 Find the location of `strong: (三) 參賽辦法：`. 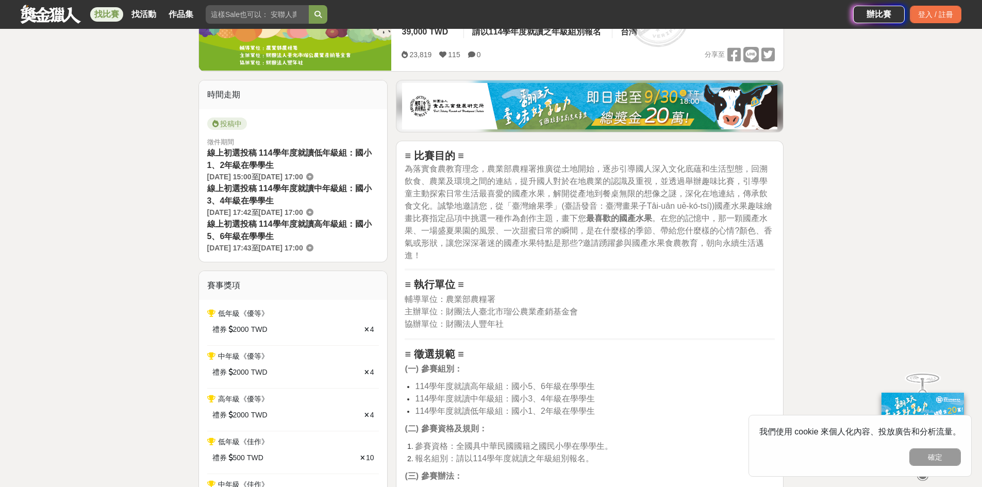

strong: (三) 參賽辦法： is located at coordinates (433, 476).